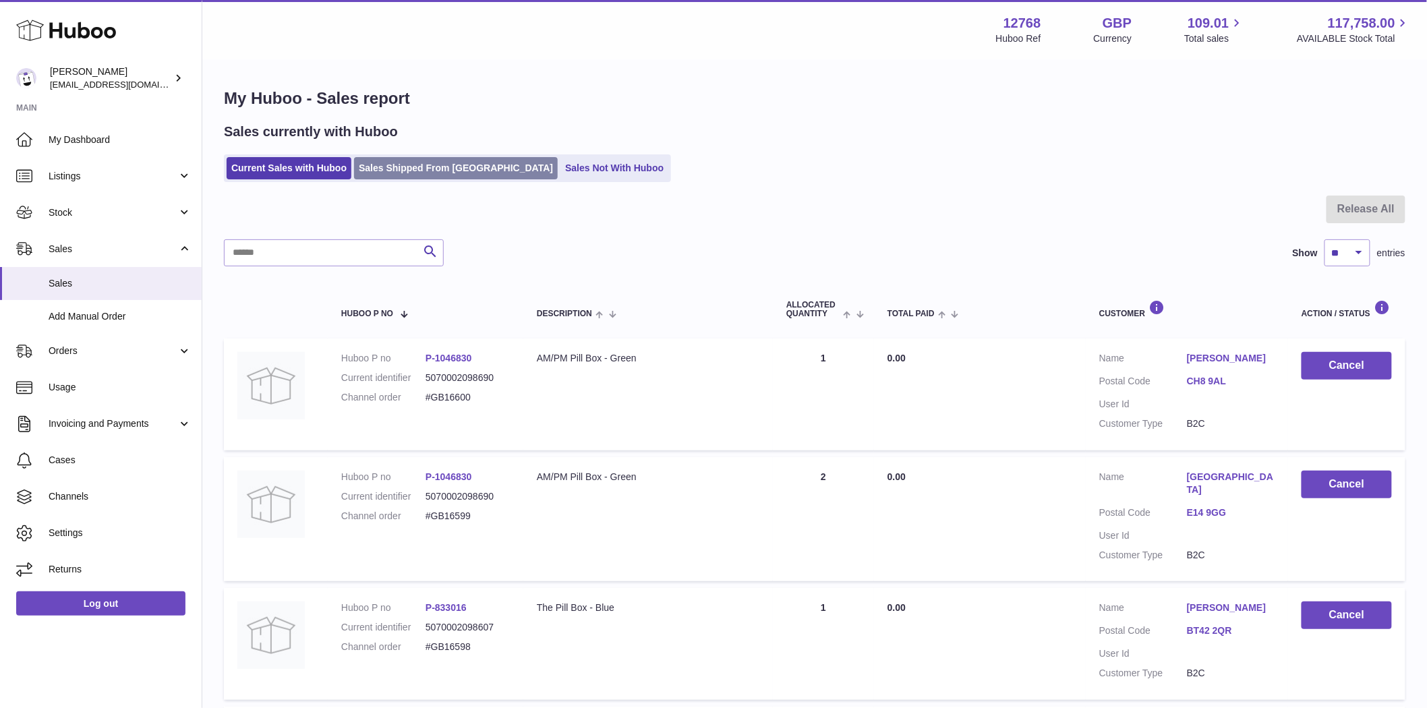  What do you see at coordinates (467, 397) in the screenshot?
I see `dd: #GB16600` at bounding box center [467, 397].